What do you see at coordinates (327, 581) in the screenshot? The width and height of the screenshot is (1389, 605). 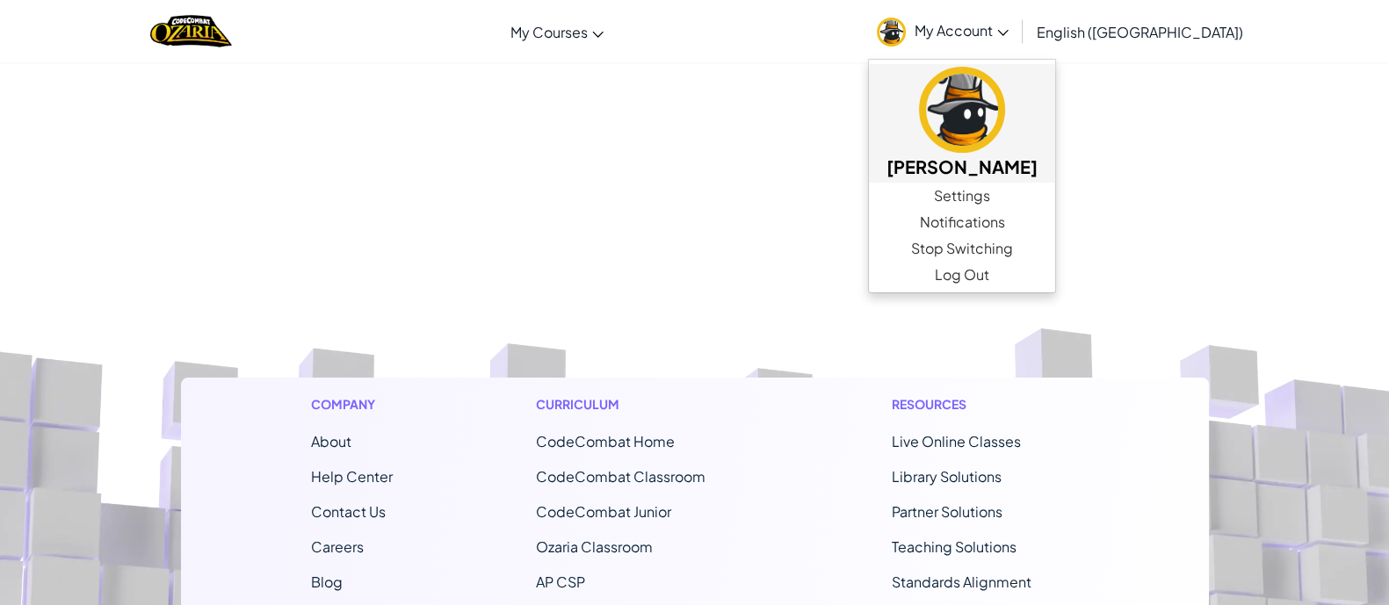 I see `a: Blog` at bounding box center [327, 581].